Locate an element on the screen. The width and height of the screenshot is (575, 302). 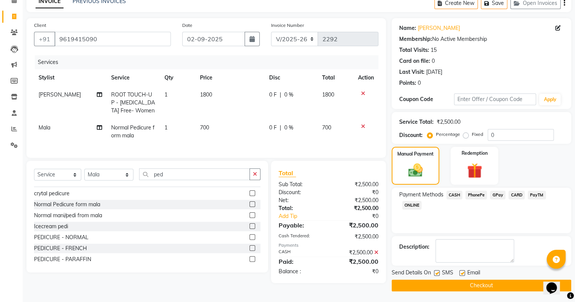
div: Normal Pedicure form mala is located at coordinates (67, 204).